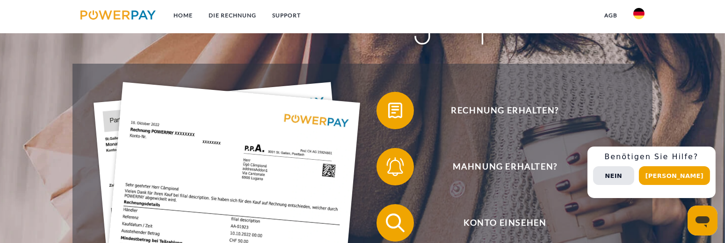  Describe the element at coordinates (652, 157) in the screenshot. I see `h3: Benötigen Sie Hilfe?` at that location.